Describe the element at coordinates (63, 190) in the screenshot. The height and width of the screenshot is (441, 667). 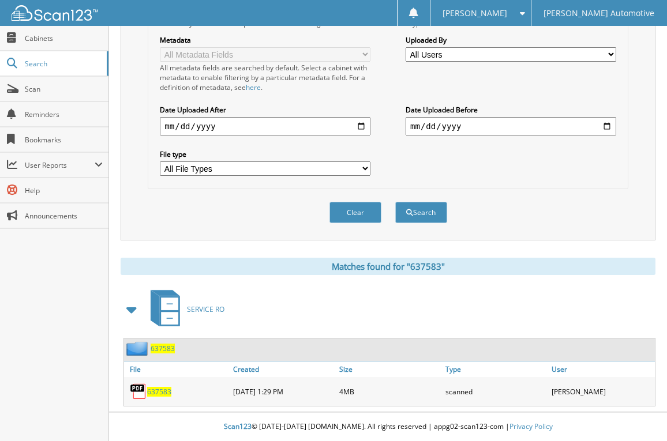
I see `span: Help` at that location.